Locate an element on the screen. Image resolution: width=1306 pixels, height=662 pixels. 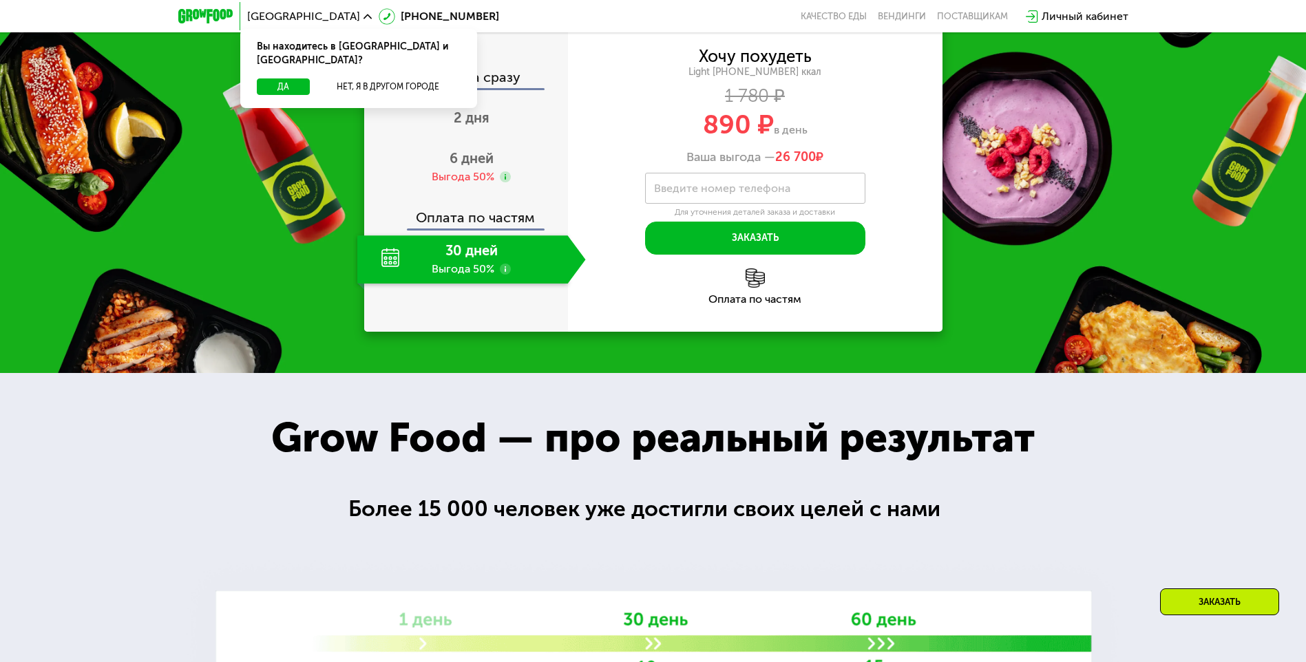
div: Для уточнения деталей заказа и доставки is located at coordinates (755, 213).